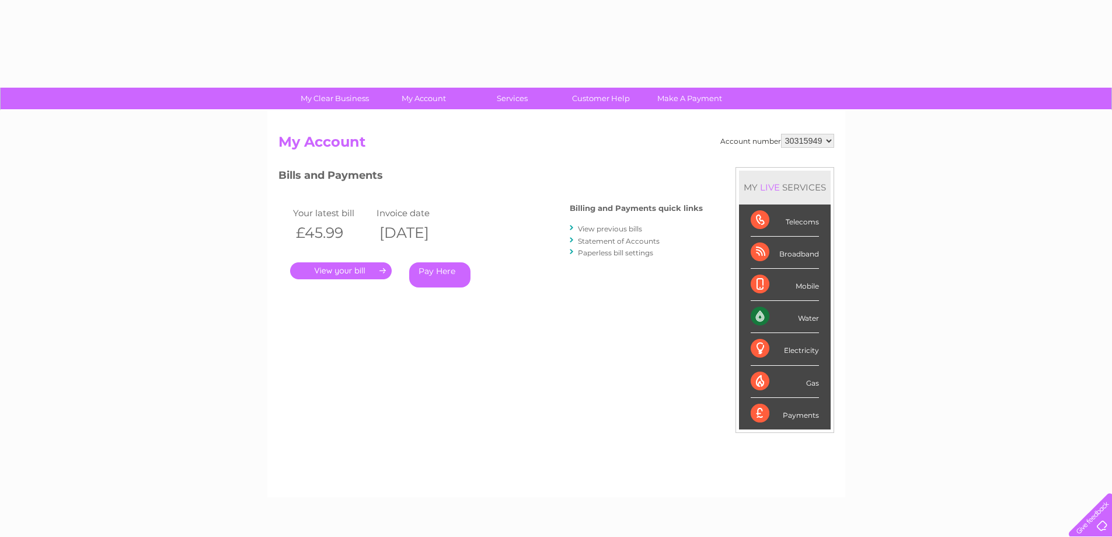 The width and height of the screenshot is (1112, 537). What do you see at coordinates (636, 208) in the screenshot?
I see `h4: Billing and Payments quick links` at bounding box center [636, 208].